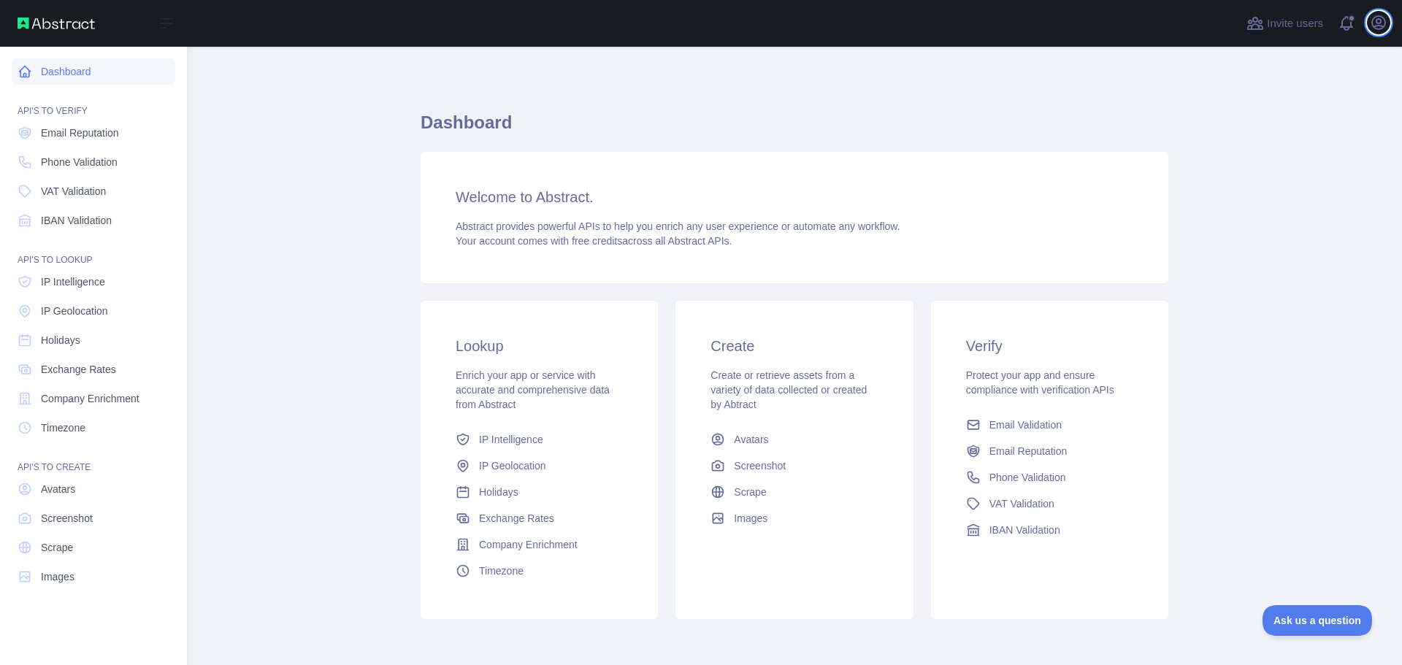 Image resolution: width=1402 pixels, height=665 pixels. Describe the element at coordinates (794, 346) in the screenshot. I see `h3: Create` at that location.